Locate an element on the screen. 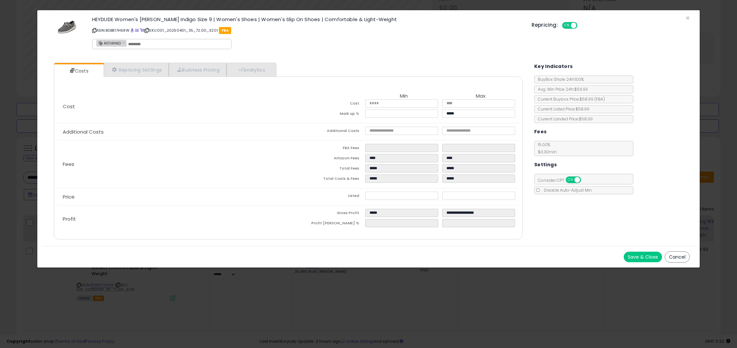 The width and height of the screenshot is (737, 348). span: Current Landed Price: $58.99 is located at coordinates (564, 119).